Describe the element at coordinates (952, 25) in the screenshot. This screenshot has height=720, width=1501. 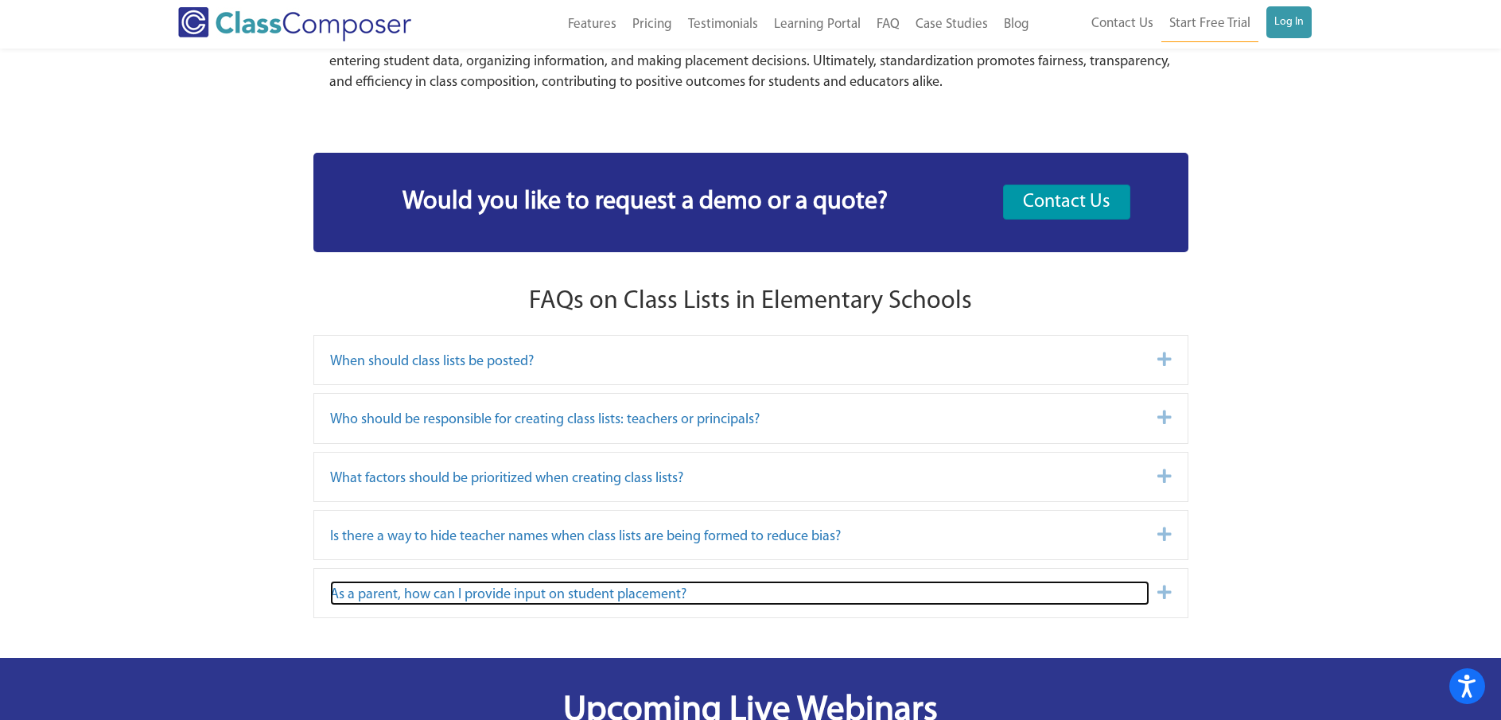
I see `a: Case Studies` at that location.